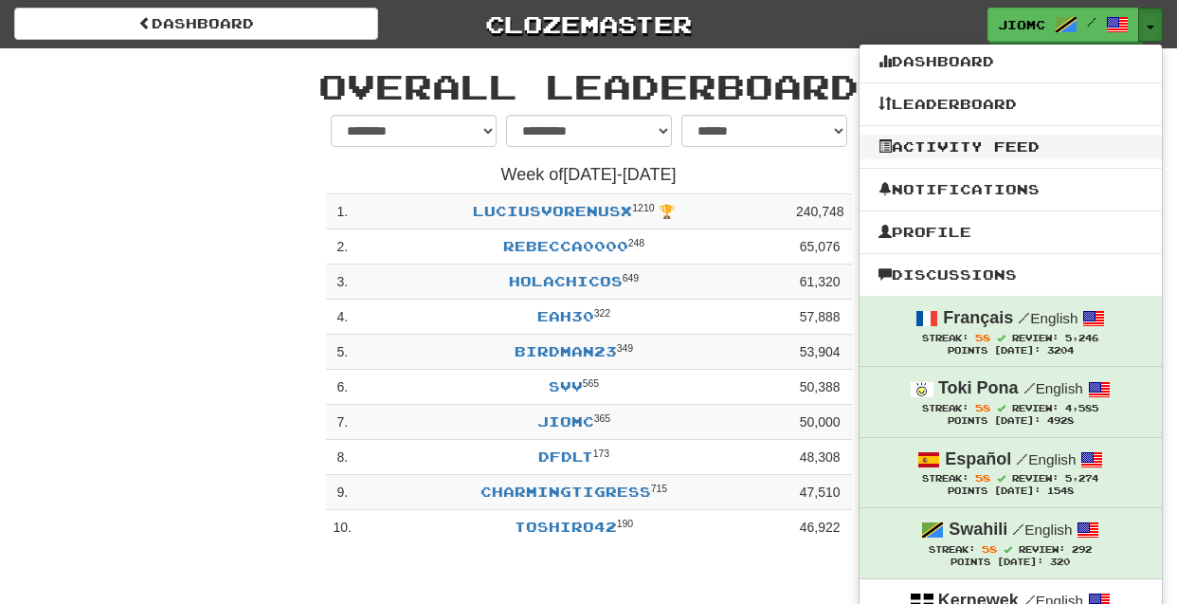 The width and height of the screenshot is (1177, 604). What do you see at coordinates (978, 529) in the screenshot?
I see `strong: Swahili` at bounding box center [978, 529].